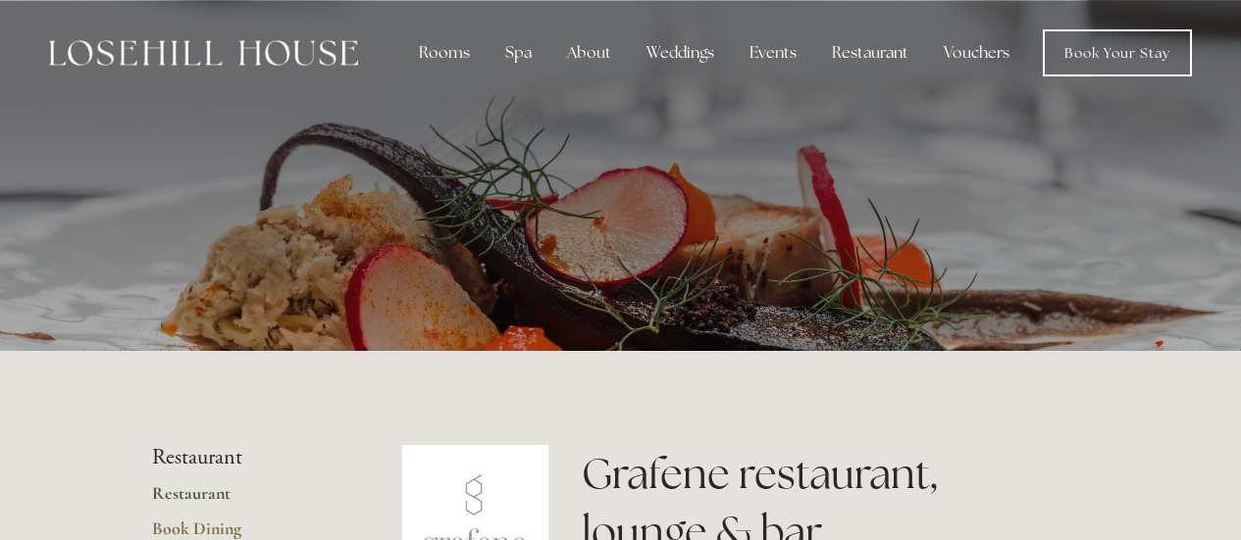 The image size is (1241, 540). Describe the element at coordinates (870, 53) in the screenshot. I see `div: Restaurant` at that location.